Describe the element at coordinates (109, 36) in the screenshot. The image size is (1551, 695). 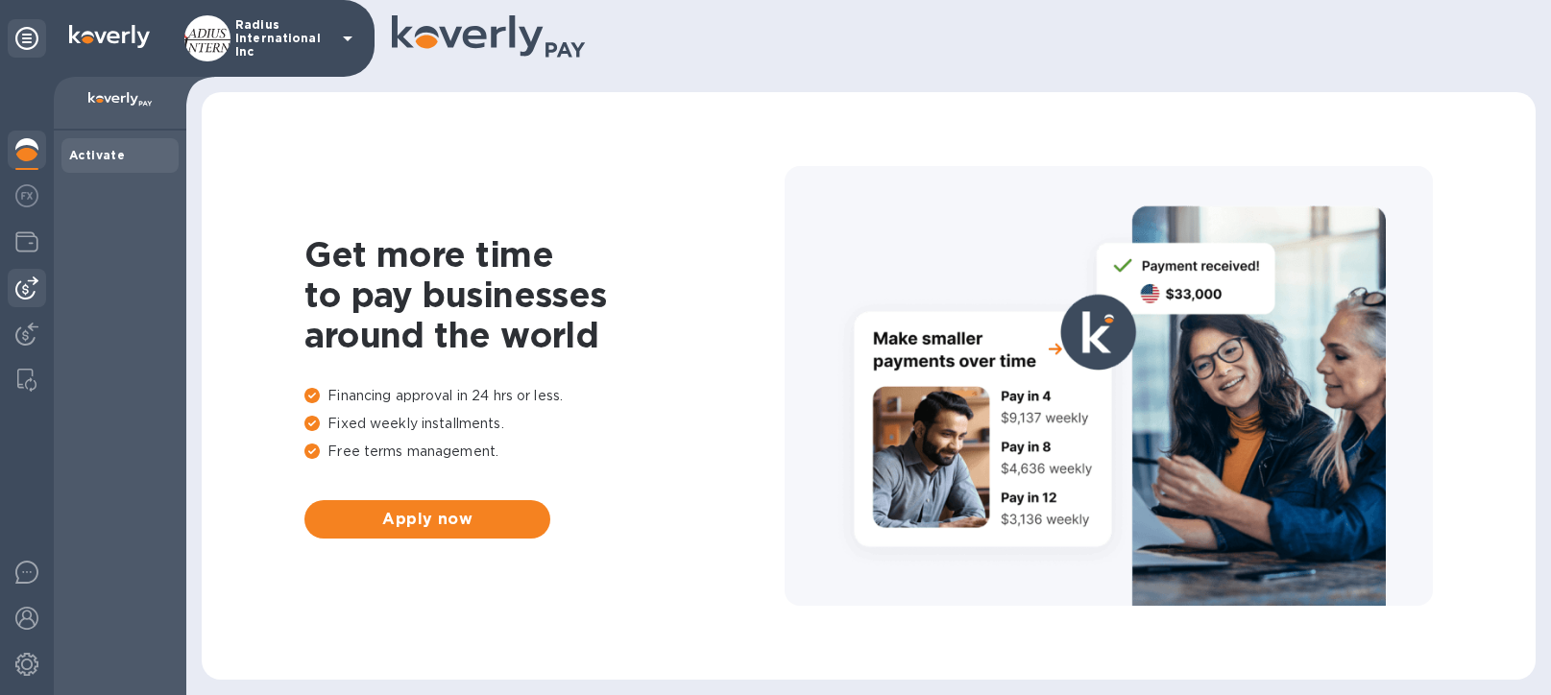
I see `img: Logo` at that location.